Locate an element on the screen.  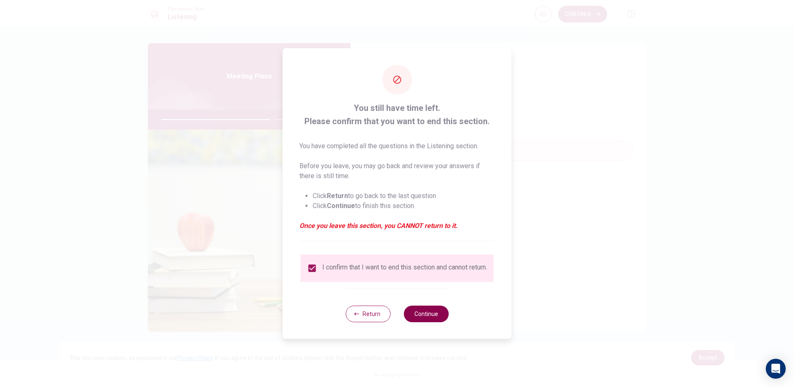
div: I confirm that I want to end this section and cannot return. is located at coordinates (405, 268).